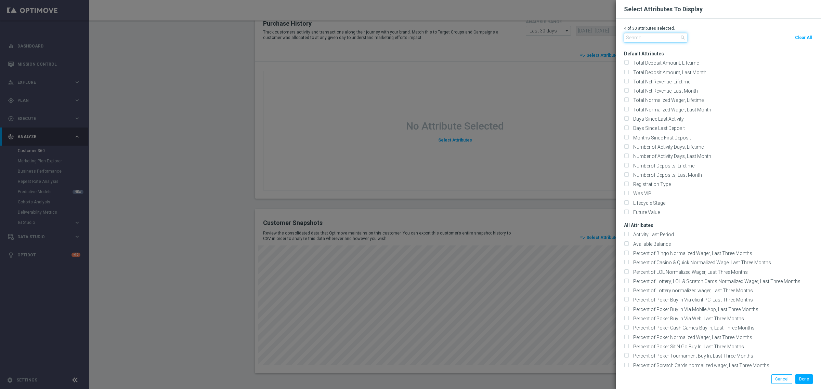 The width and height of the screenshot is (821, 389). Describe the element at coordinates (661, 138) in the screenshot. I see `label: Months Since First Deposit` at that location.